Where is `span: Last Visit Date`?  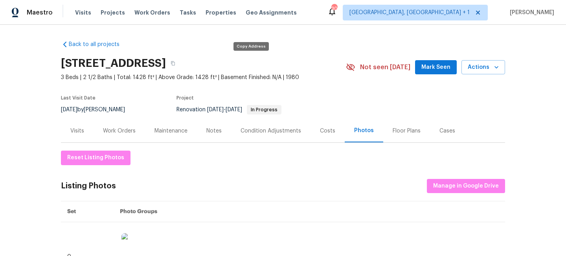
span: Last Visit Date is located at coordinates (78, 98).